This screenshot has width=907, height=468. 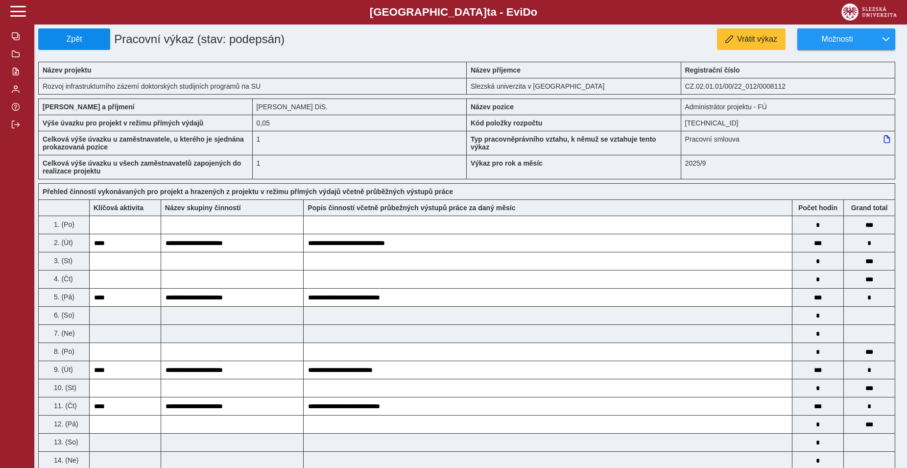 What do you see at coordinates (62, 242) in the screenshot?
I see `span: 2. (Út)` at bounding box center [62, 242].